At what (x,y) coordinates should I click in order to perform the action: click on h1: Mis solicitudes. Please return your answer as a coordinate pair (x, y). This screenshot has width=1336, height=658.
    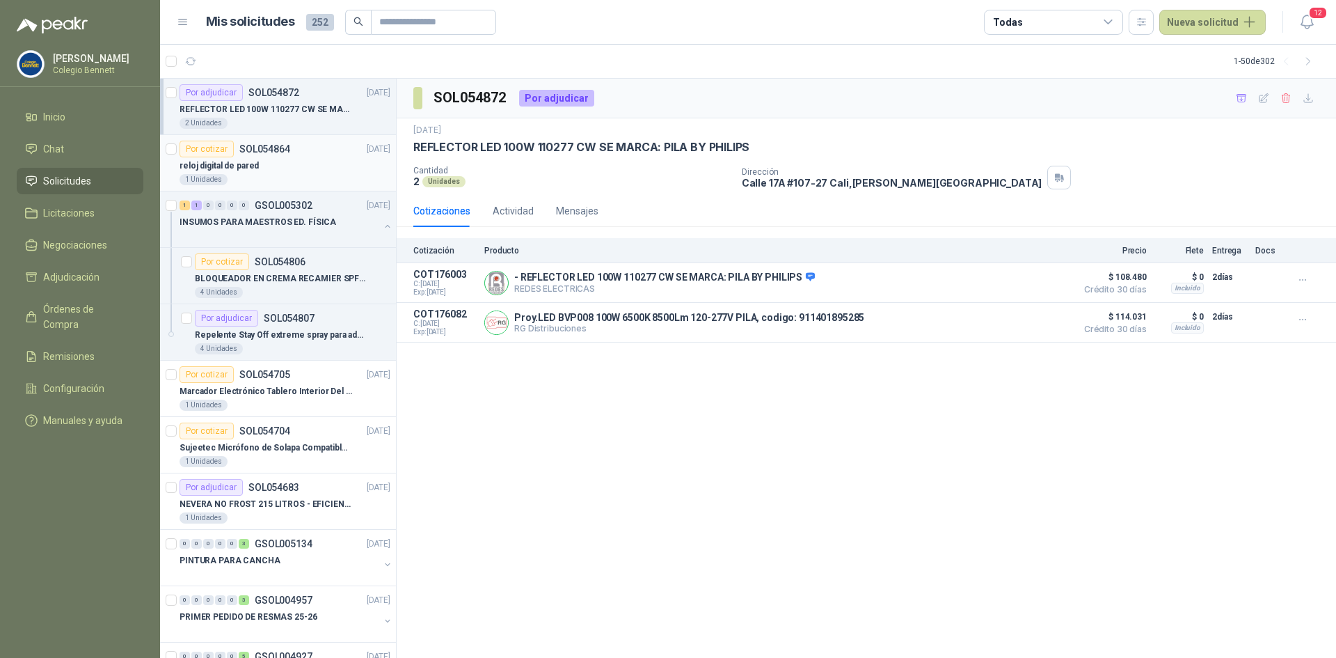
    Looking at the image, I should click on (251, 22).